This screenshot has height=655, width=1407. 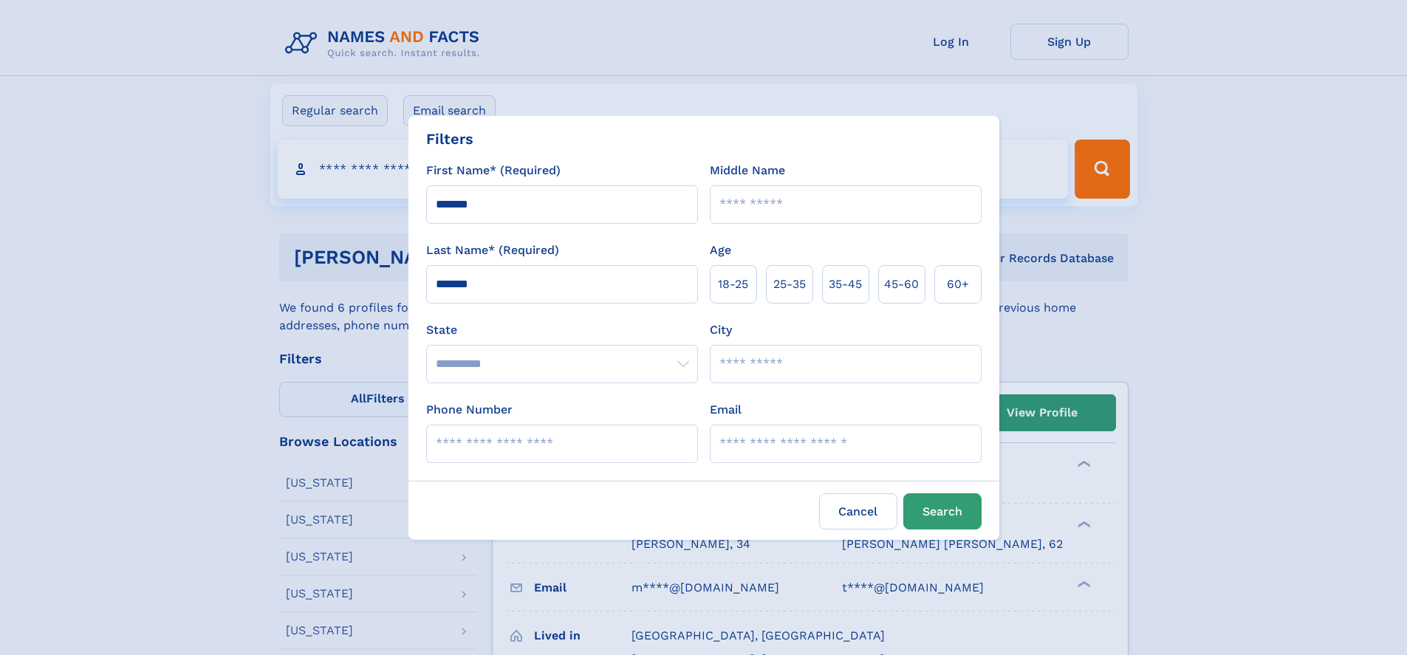 I want to click on label: State, so click(x=562, y=330).